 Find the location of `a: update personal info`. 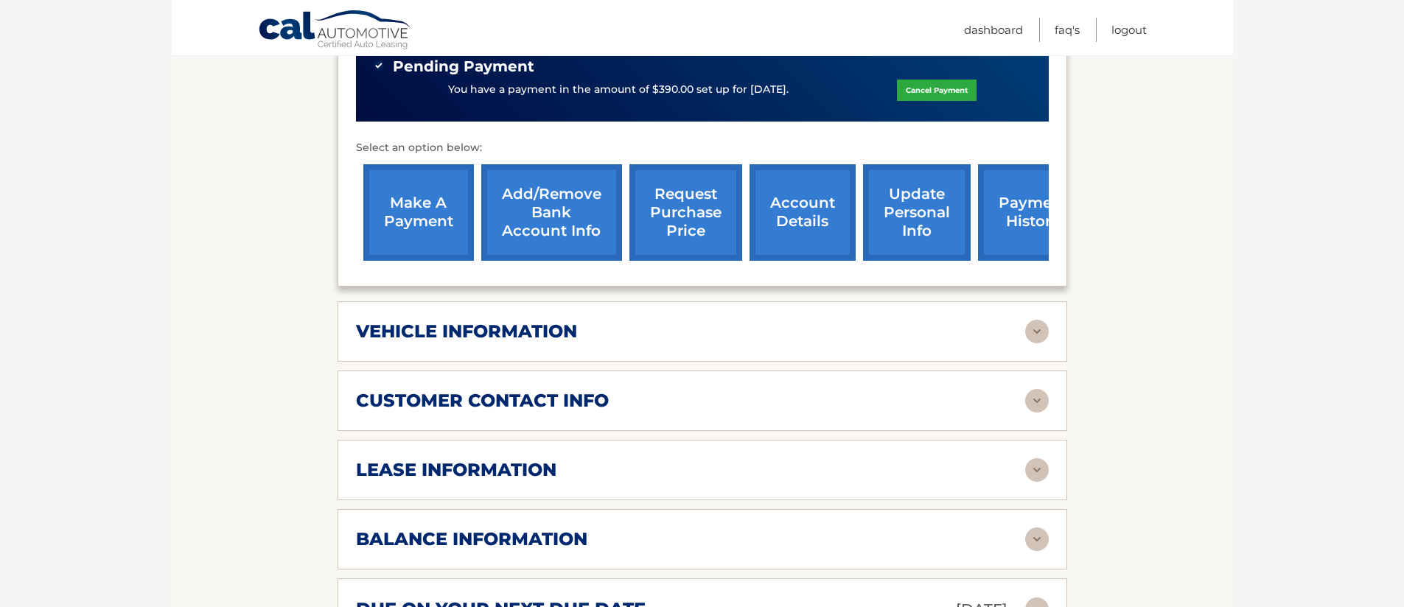

a: update personal info is located at coordinates (917, 212).